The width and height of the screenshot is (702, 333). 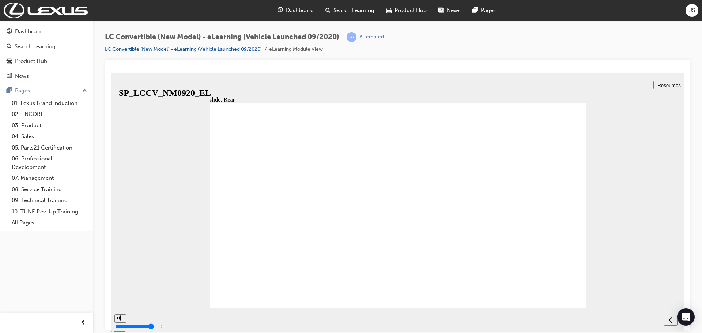 I want to click on div: Attempted, so click(x=372, y=37).